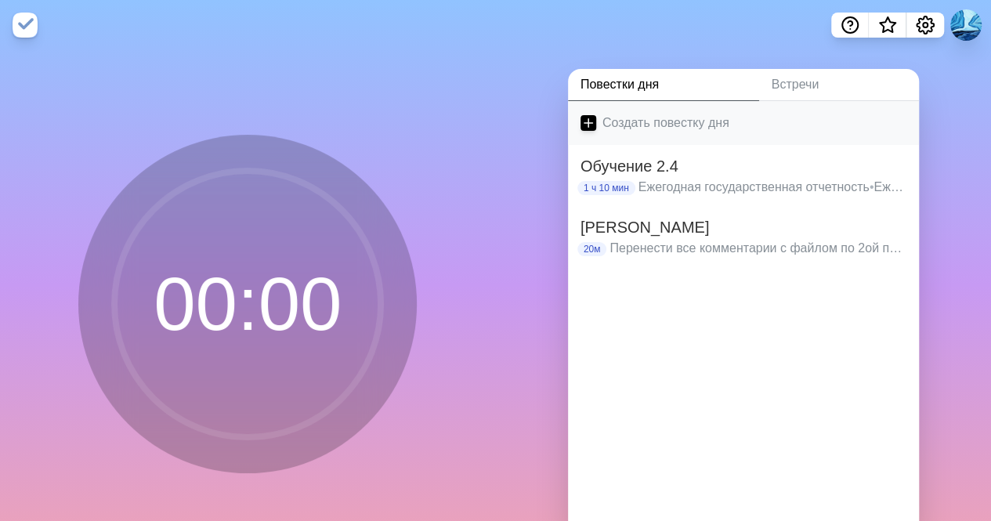 The width and height of the screenshot is (991, 521). Describe the element at coordinates (925, 25) in the screenshot. I see `button: Настройки` at that location.